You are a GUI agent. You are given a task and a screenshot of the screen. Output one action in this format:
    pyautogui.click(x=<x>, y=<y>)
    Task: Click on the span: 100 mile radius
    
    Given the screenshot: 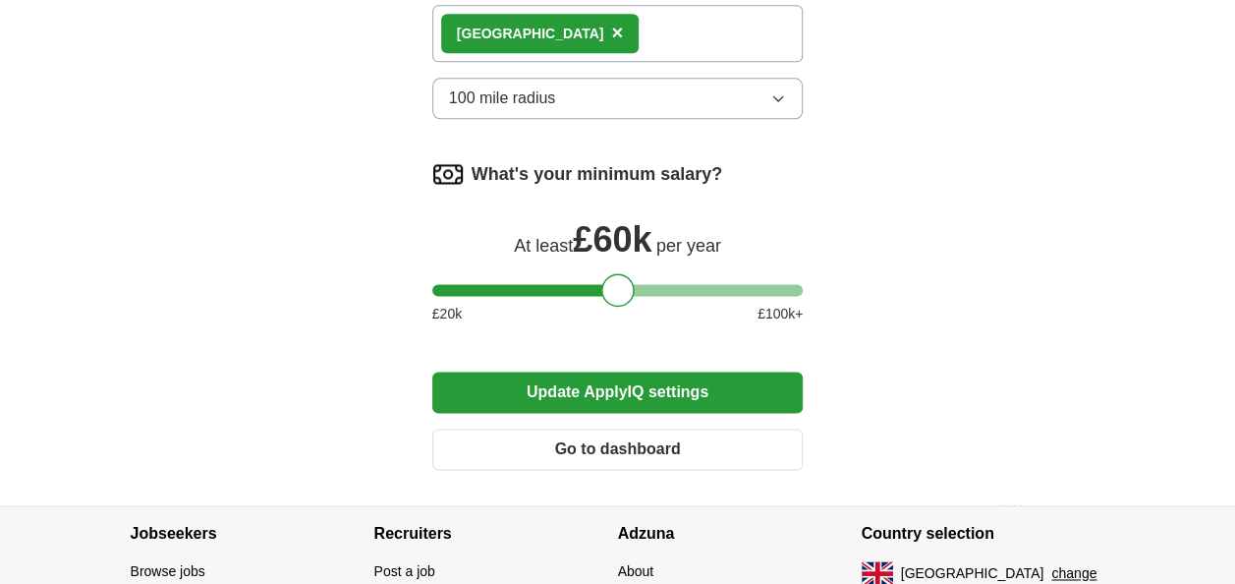 What is the action you would take?
    pyautogui.click(x=502, y=98)
    